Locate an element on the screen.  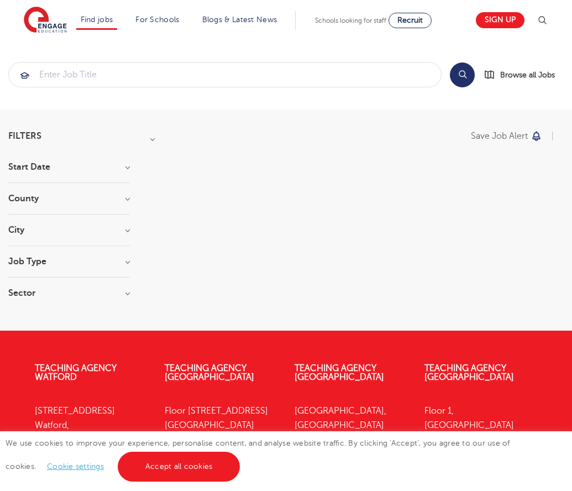
a: Blogs & Latest News is located at coordinates (240, 19).